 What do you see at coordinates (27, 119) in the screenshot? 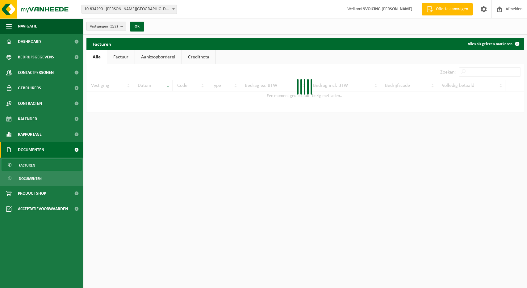
I see `span: Kalender` at bounding box center [27, 119].